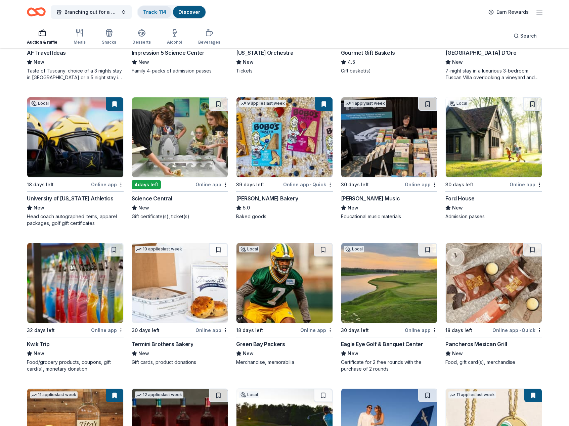 This screenshot has height=426, width=569. Describe the element at coordinates (163, 344) in the screenshot. I see `div: Termini Brothers Bakery` at that location.